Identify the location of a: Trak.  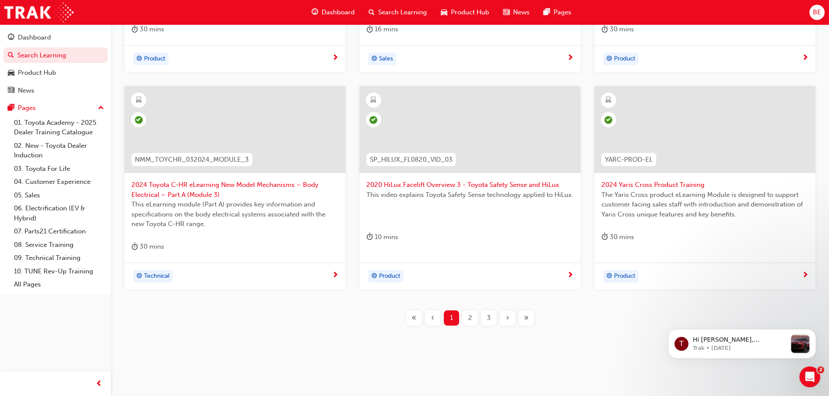
(39, 12).